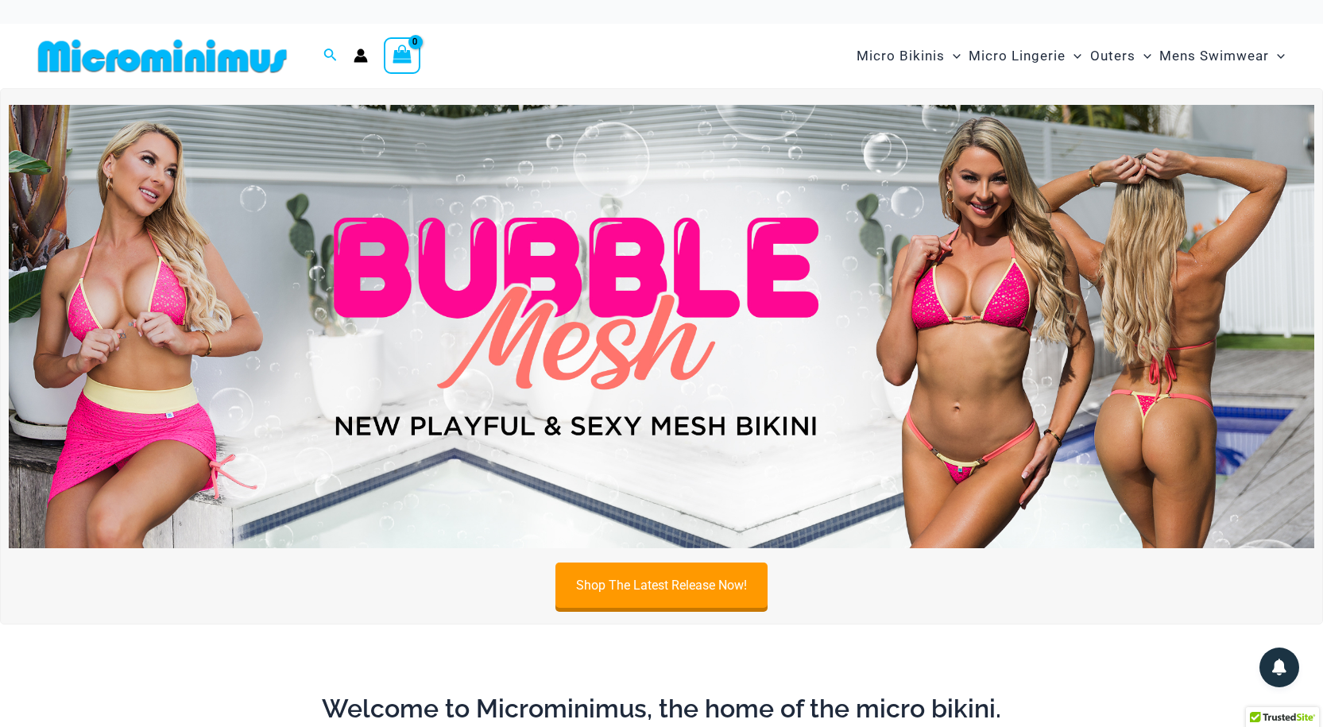  Describe the element at coordinates (361, 56) in the screenshot. I see `a: Account icon link` at that location.